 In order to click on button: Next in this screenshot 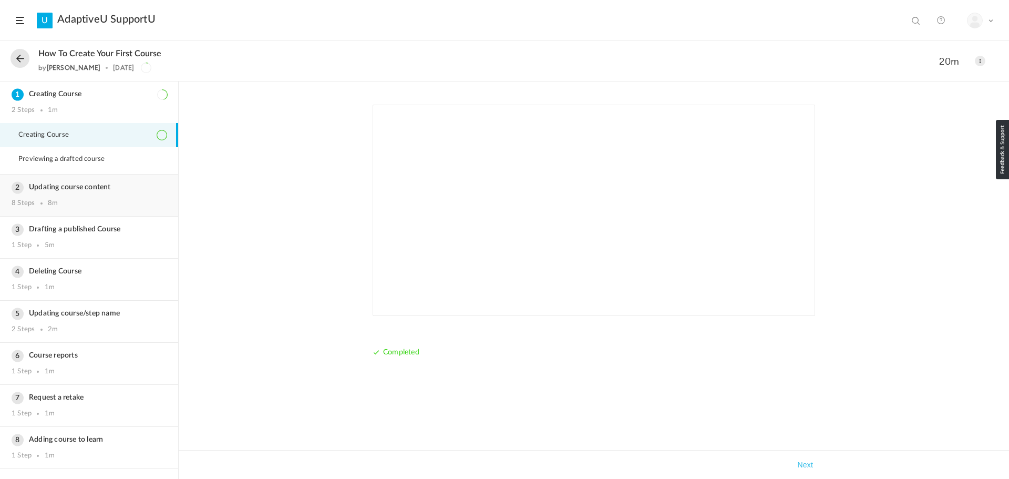, I will do `click(805, 465)`.